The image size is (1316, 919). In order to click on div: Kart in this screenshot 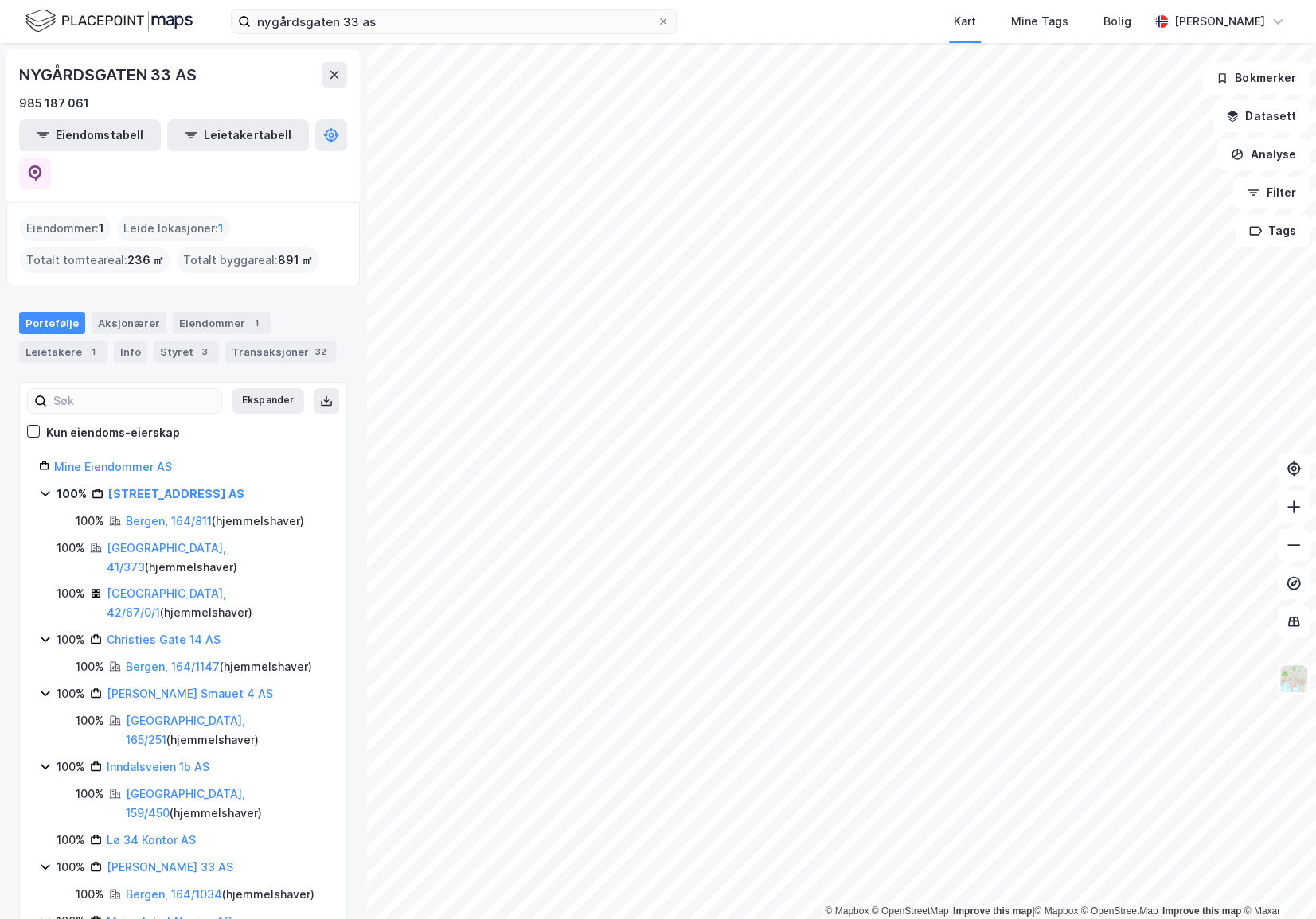, I will do `click(965, 22)`.